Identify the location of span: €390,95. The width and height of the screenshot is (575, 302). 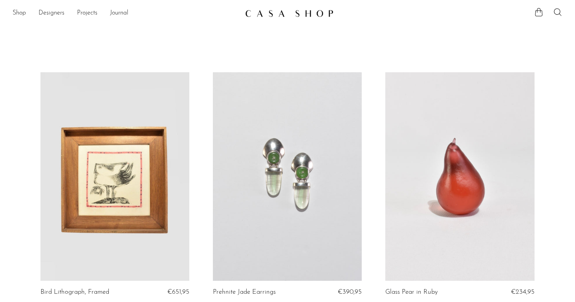
(350, 292).